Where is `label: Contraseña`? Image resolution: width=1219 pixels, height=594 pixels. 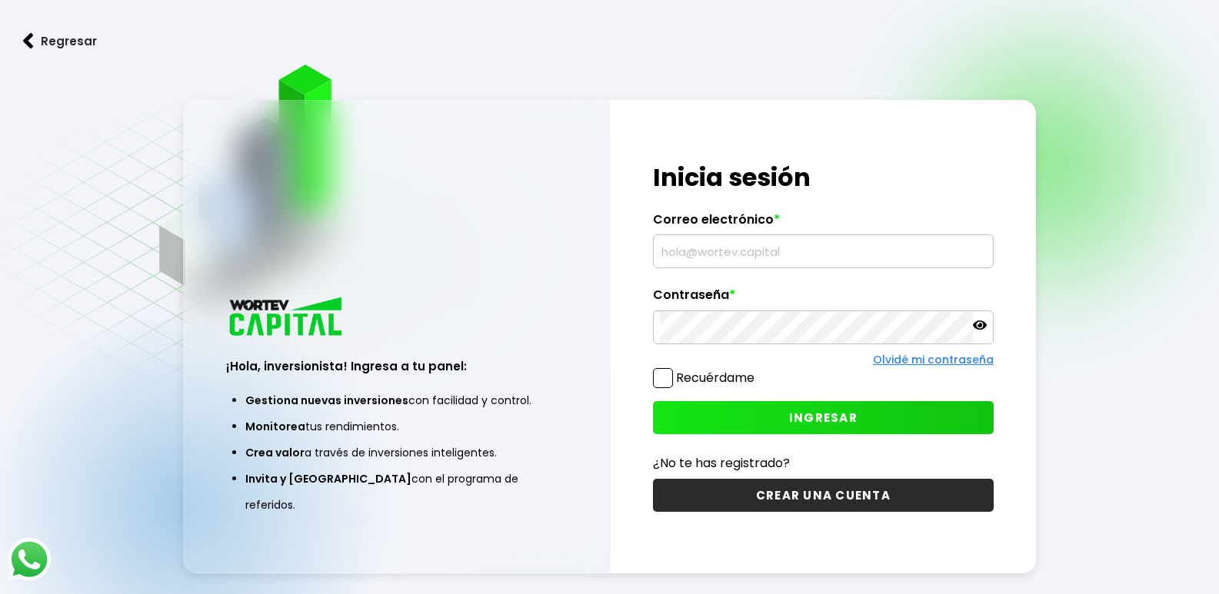
label: Contraseña is located at coordinates (823, 299).